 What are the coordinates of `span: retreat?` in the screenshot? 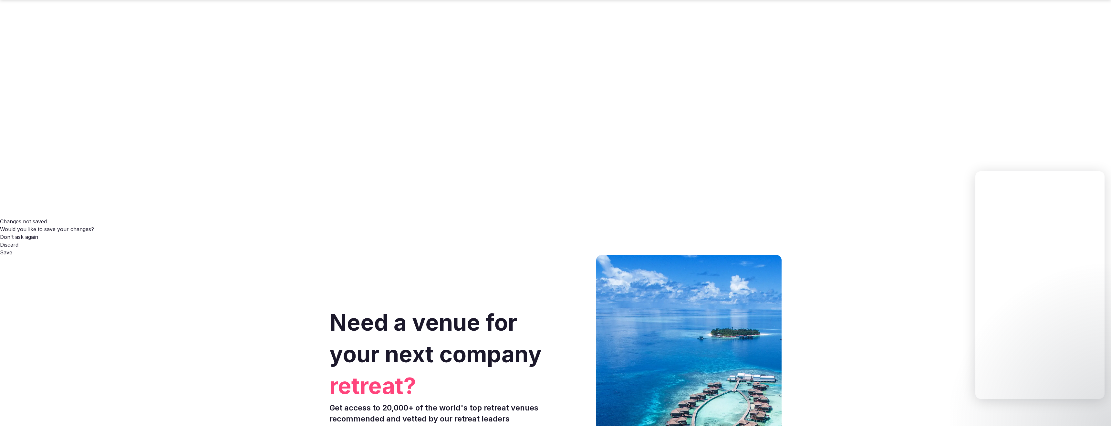 It's located at (441, 386).